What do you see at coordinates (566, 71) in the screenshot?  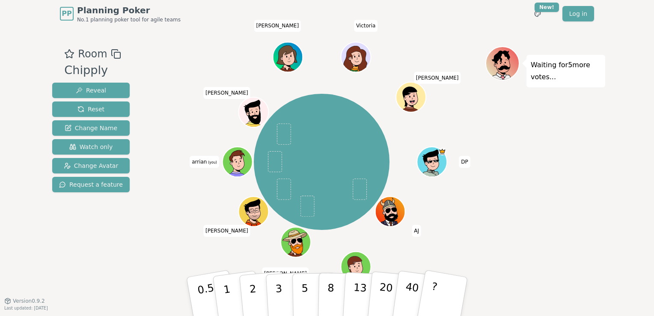 I see `p: Waiting for 5 more votes...` at bounding box center [566, 71].